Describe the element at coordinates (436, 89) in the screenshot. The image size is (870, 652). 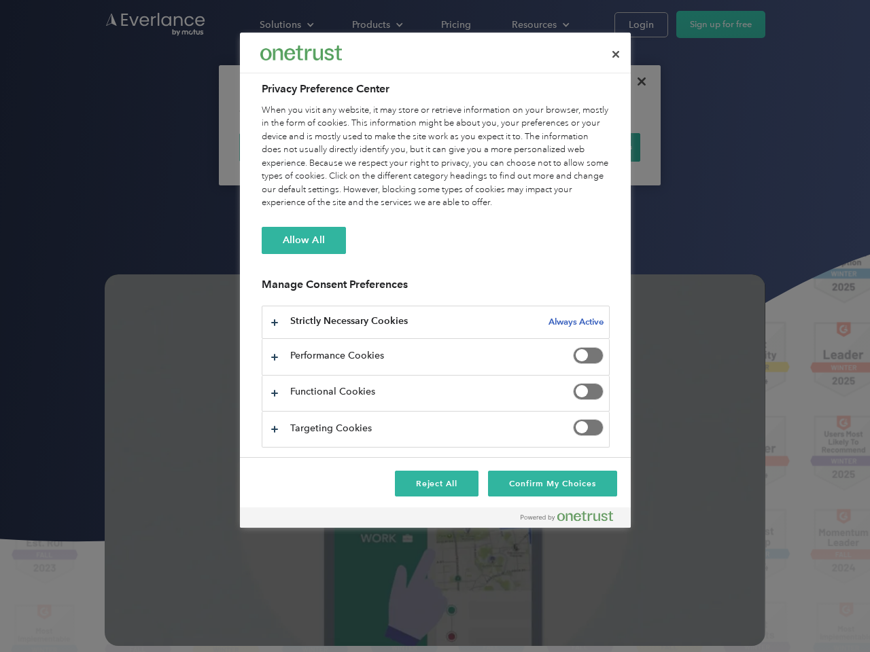
I see `h2: Privacy Preference Center` at that location.